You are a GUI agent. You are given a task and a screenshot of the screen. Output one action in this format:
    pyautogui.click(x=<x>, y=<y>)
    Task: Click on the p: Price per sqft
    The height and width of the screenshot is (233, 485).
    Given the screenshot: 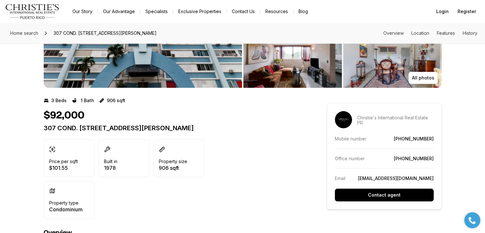 What is the action you would take?
    pyautogui.click(x=63, y=161)
    